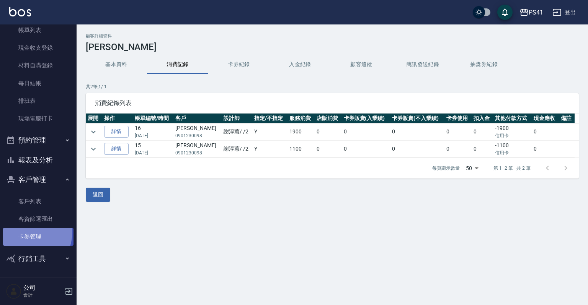  What do you see at coordinates (98, 195) in the screenshot?
I see `button: 返回` at bounding box center [98, 195].